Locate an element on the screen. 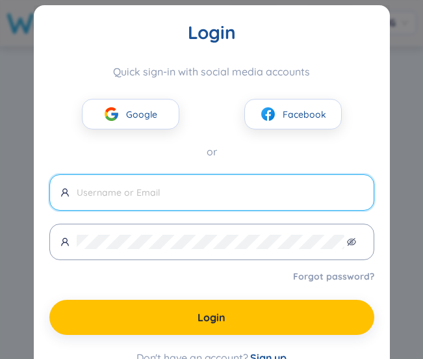 The width and height of the screenshot is (423, 359). img: google is located at coordinates (111, 114).